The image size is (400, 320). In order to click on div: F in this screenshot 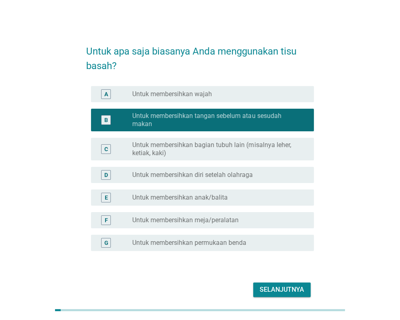, I will do `click(106, 220)`.